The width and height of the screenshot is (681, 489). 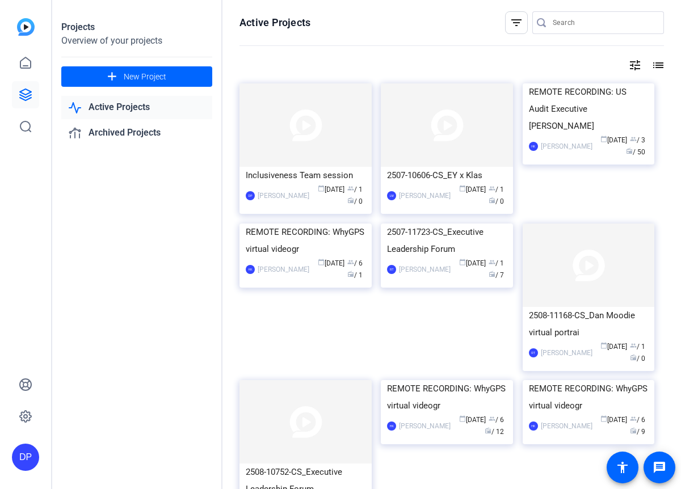 What do you see at coordinates (636, 152) in the screenshot?
I see `span: / 50` at bounding box center [636, 152].